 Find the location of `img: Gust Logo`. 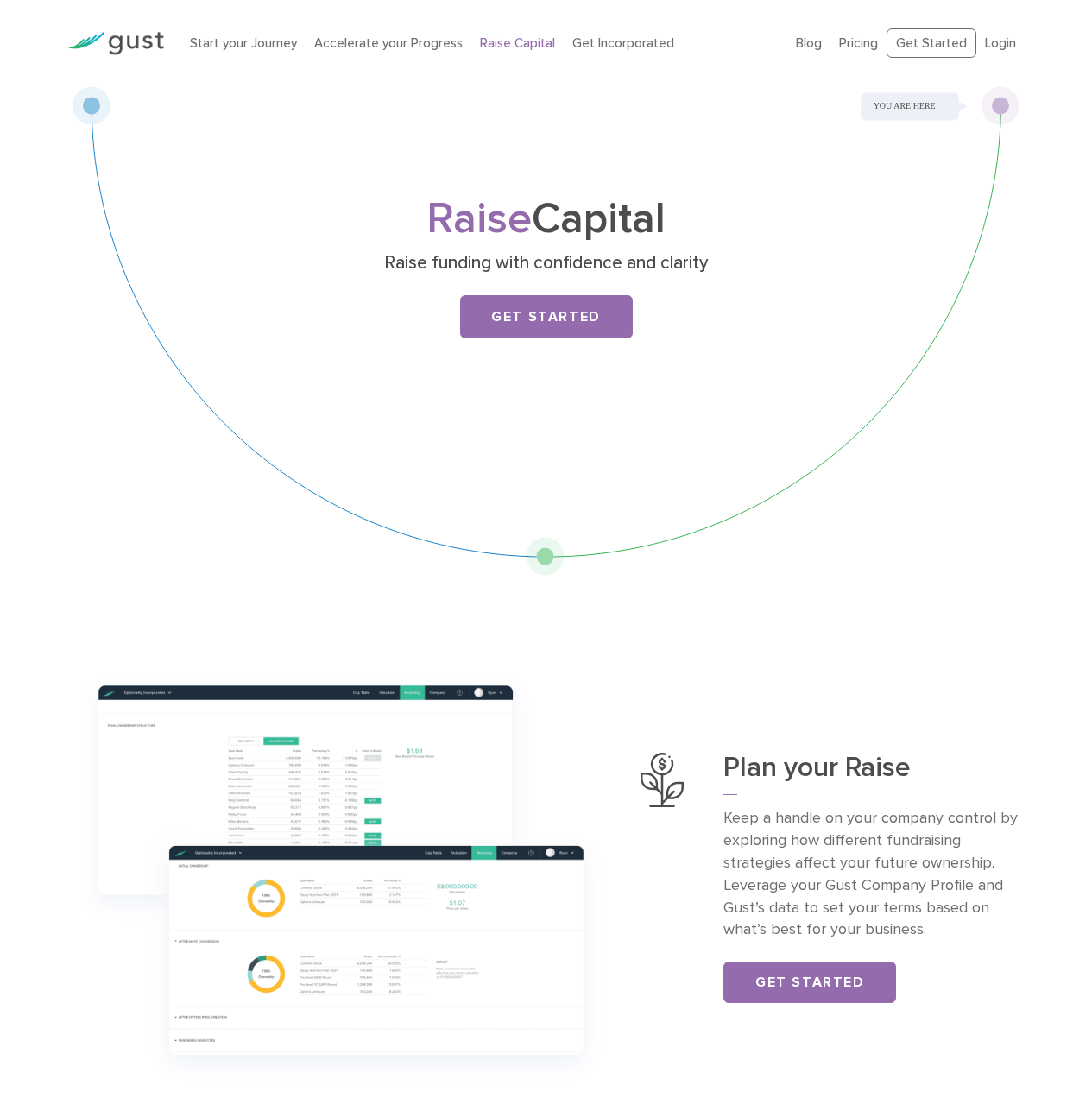

img: Gust Logo is located at coordinates (116, 43).